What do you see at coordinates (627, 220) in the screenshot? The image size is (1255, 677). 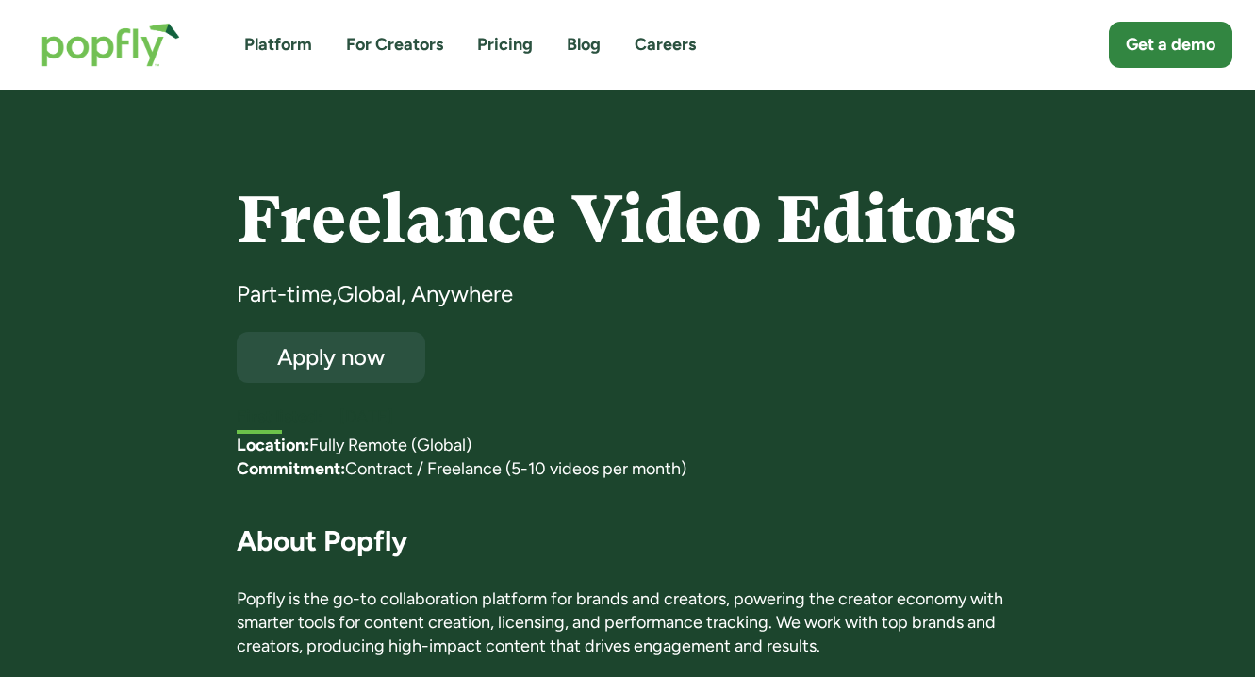 I see `h4: Freelance Video Editors` at bounding box center [627, 220].